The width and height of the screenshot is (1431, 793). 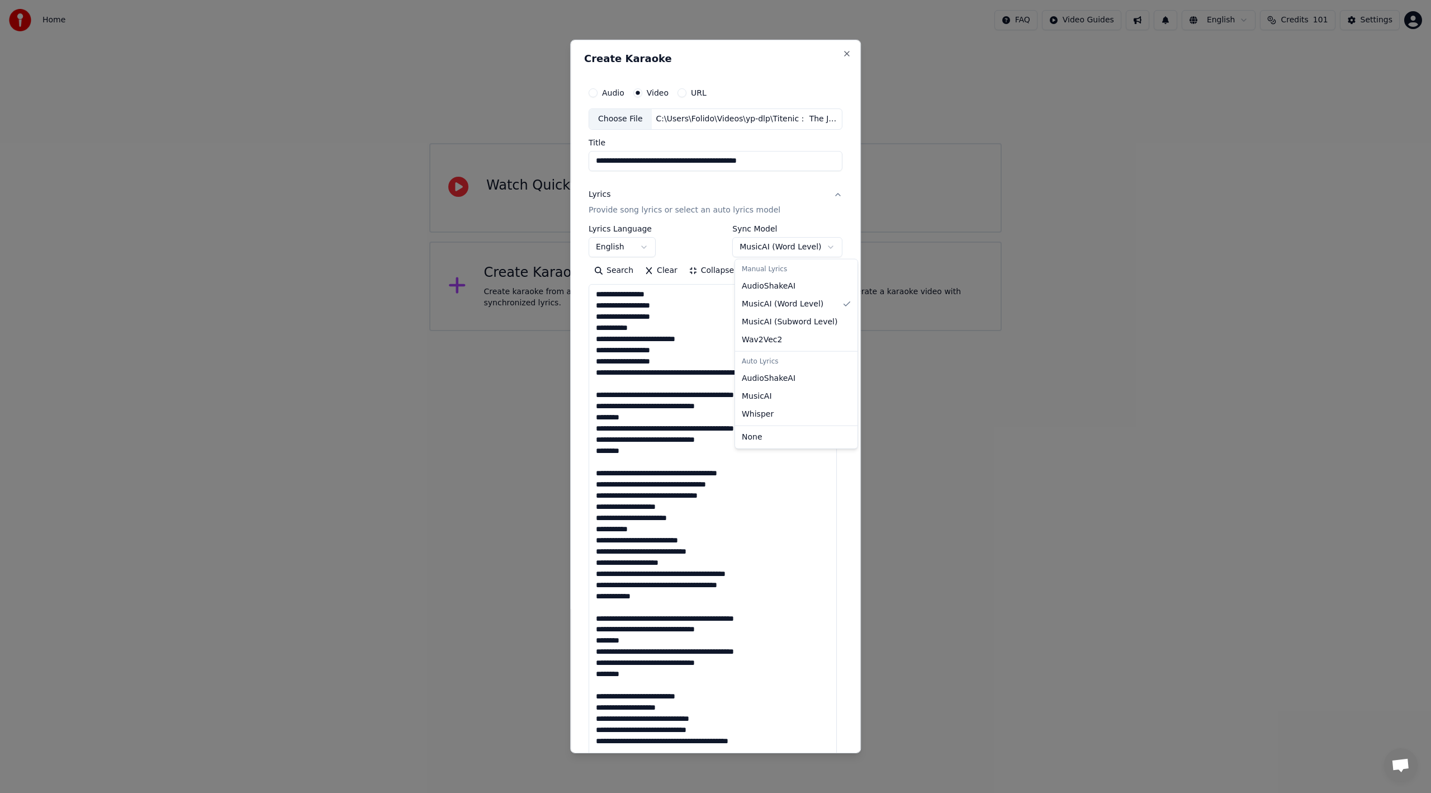 I want to click on h2: Create Karaoke, so click(x=715, y=59).